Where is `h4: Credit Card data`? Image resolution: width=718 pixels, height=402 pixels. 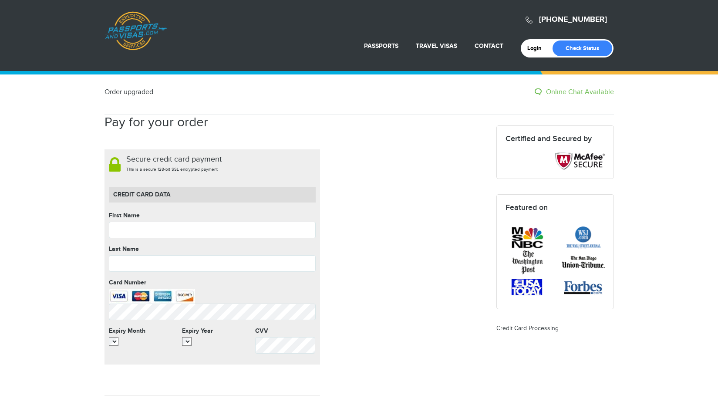 h4: Credit Card data is located at coordinates (212, 195).